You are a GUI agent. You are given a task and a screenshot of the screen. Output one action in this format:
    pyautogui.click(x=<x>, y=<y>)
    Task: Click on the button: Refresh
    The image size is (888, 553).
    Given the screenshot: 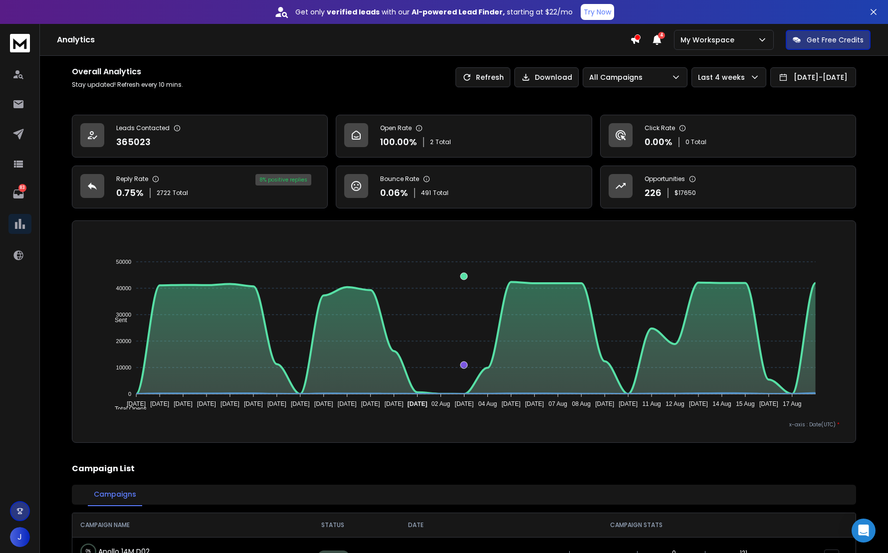 What is the action you would take?
    pyautogui.click(x=483, y=77)
    